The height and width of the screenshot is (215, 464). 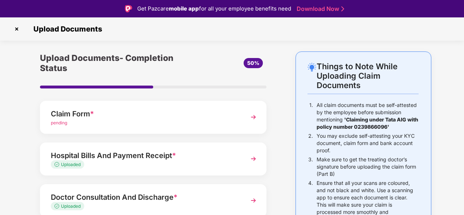 I want to click on a: Download Now, so click(x=319, y=9).